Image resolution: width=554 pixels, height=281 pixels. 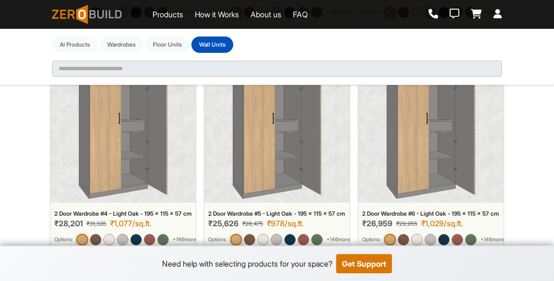 What do you see at coordinates (163, 240) in the screenshot?
I see `img: 2 Door Wardrobe #4 - English Green - 195 x 115 x 57 cm` at bounding box center [163, 240].